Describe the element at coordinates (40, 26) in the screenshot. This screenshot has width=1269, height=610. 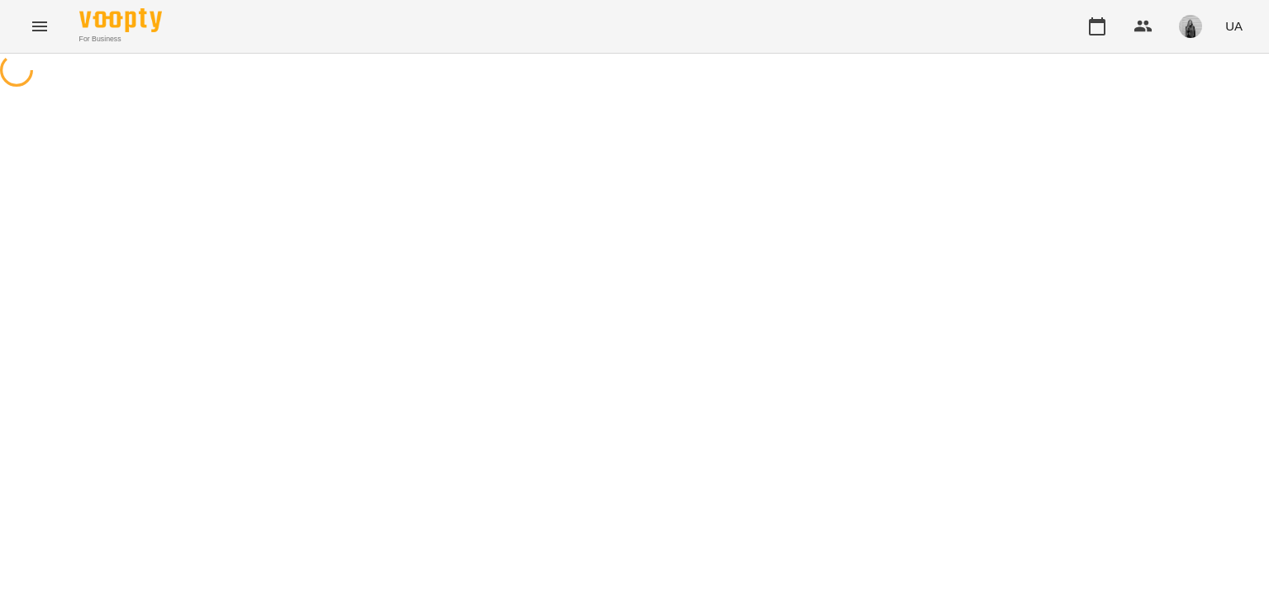
I see `button: Menu` at that location.